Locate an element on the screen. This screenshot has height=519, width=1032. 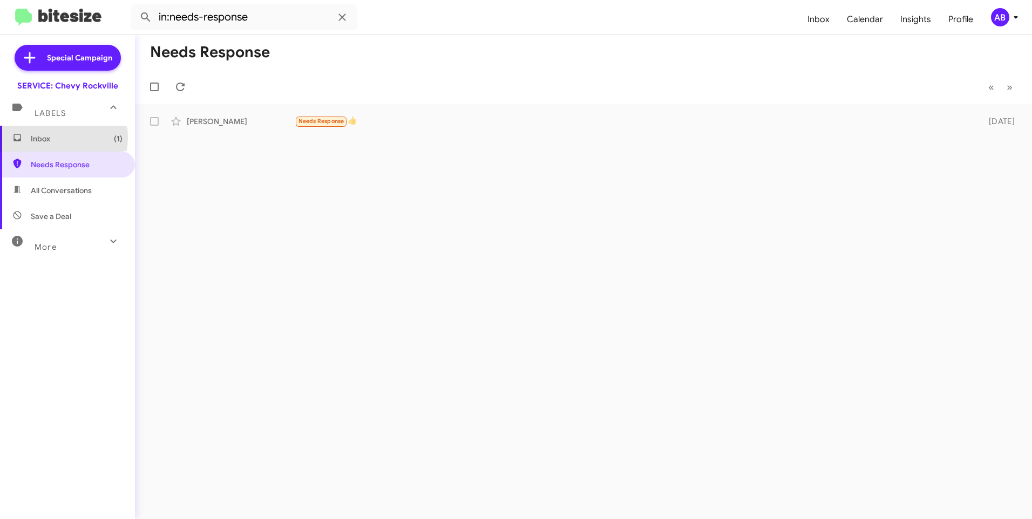
span: Save a Deal is located at coordinates (51, 216).